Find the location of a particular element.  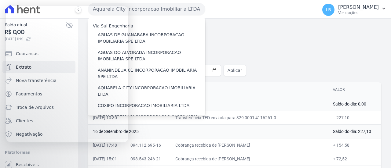

label: AQUARELA CITY INCORPORACAO IMOBILIARIA LTDA is located at coordinates (152, 91).